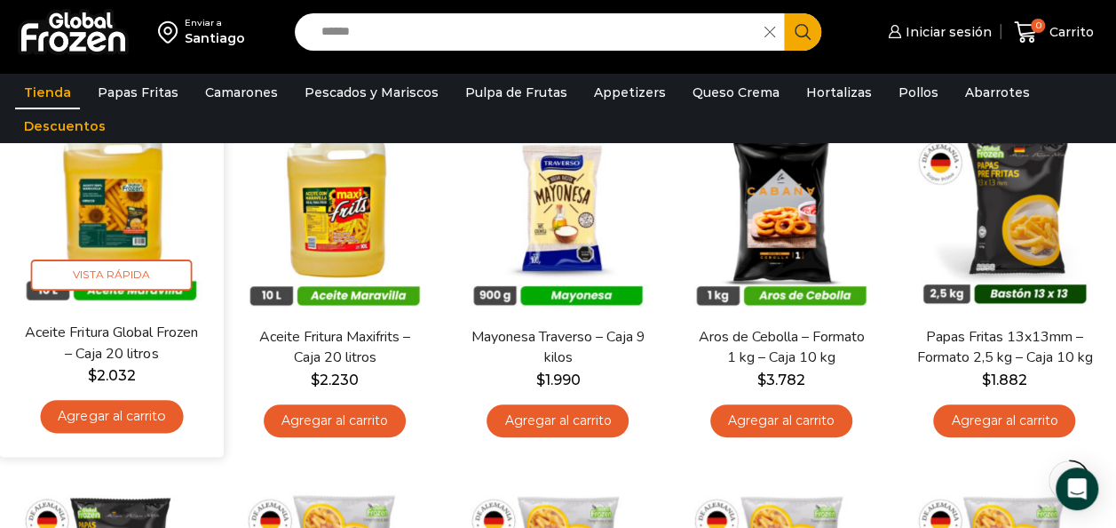  What do you see at coordinates (111, 375) in the screenshot?
I see `bdi: 2.032` at bounding box center [111, 375].